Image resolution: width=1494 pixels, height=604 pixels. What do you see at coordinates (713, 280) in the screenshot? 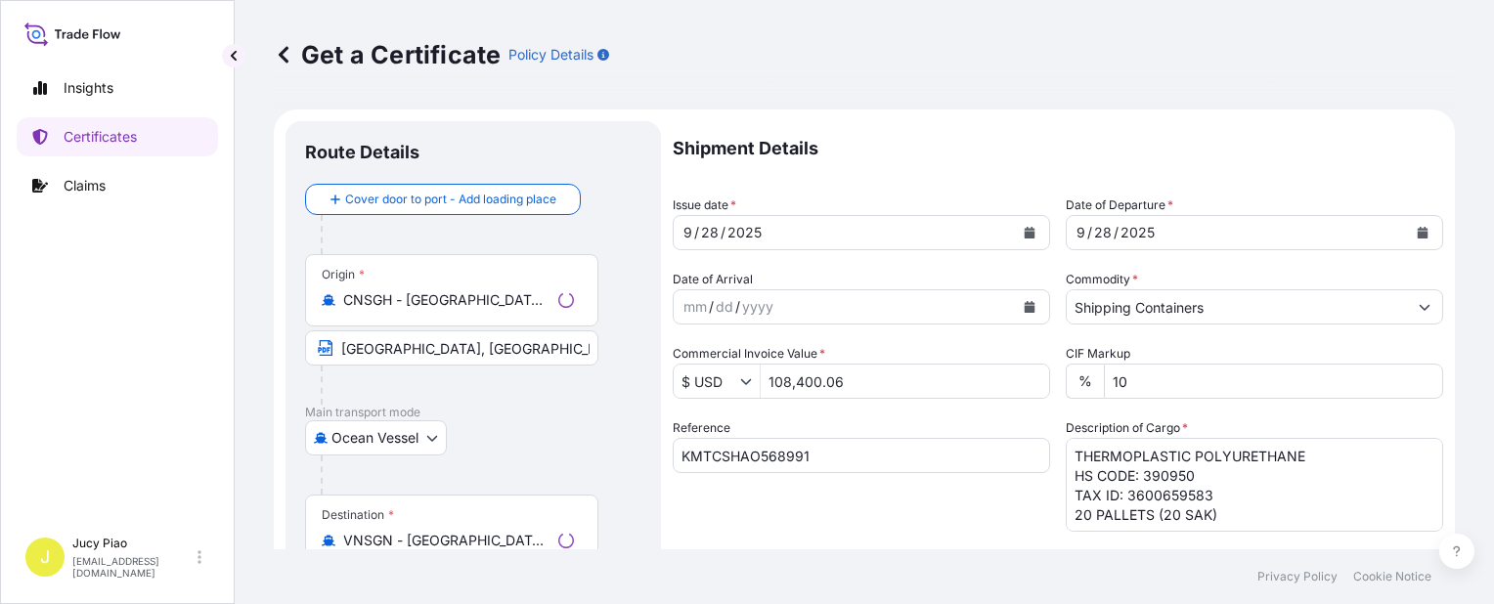
I see `span: Date of Arrival` at bounding box center [713, 280].